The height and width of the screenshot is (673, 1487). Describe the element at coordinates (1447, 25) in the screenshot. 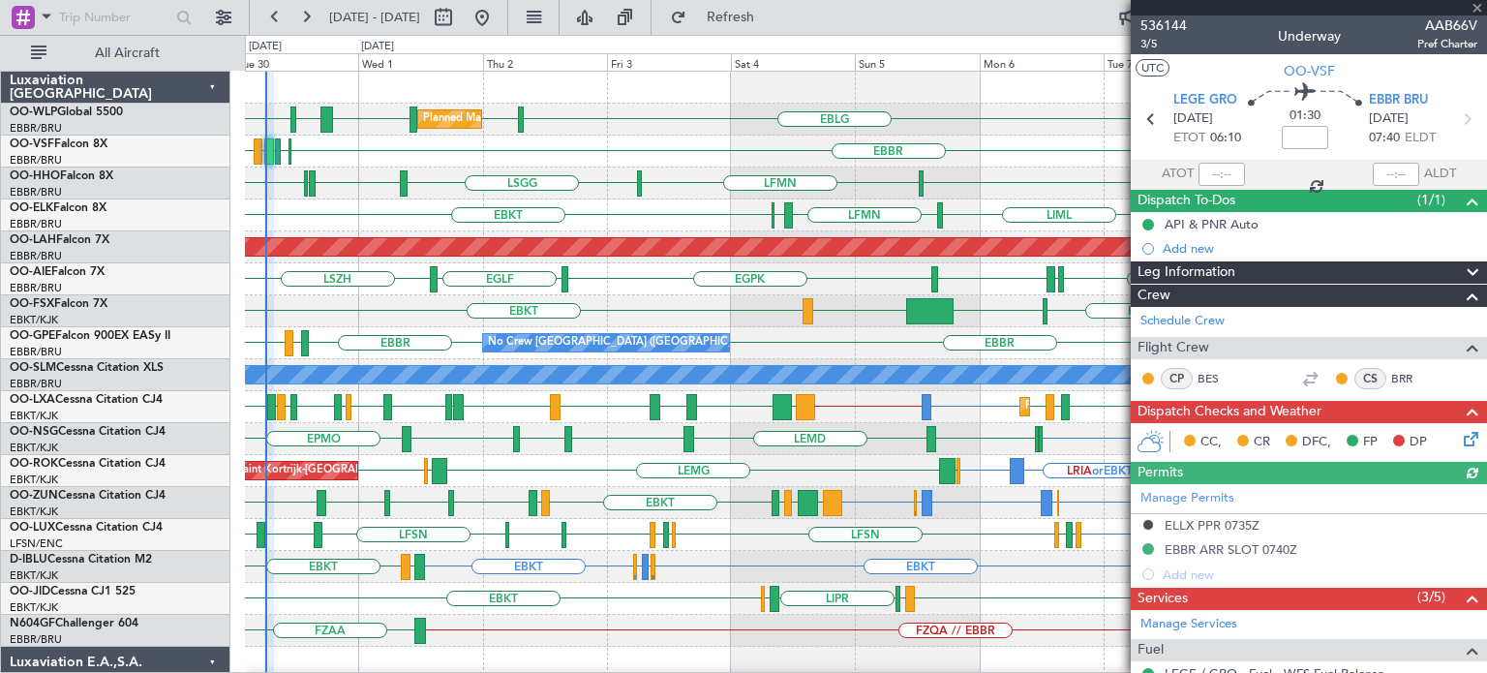

I see `span: AAB66V` at that location.